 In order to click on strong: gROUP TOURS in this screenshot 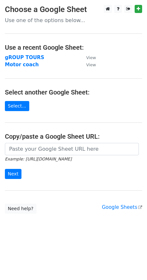, I will do `click(24, 57)`.